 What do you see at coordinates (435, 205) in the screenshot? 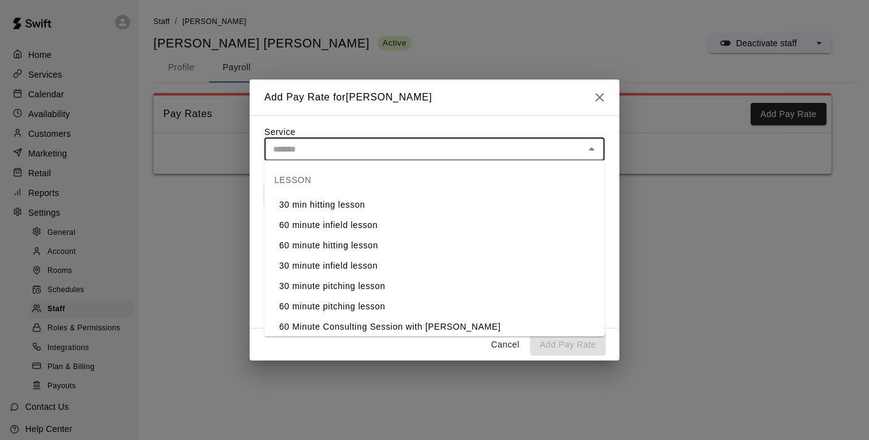
I see `li: 30 min hitting lesson` at bounding box center [435, 205].